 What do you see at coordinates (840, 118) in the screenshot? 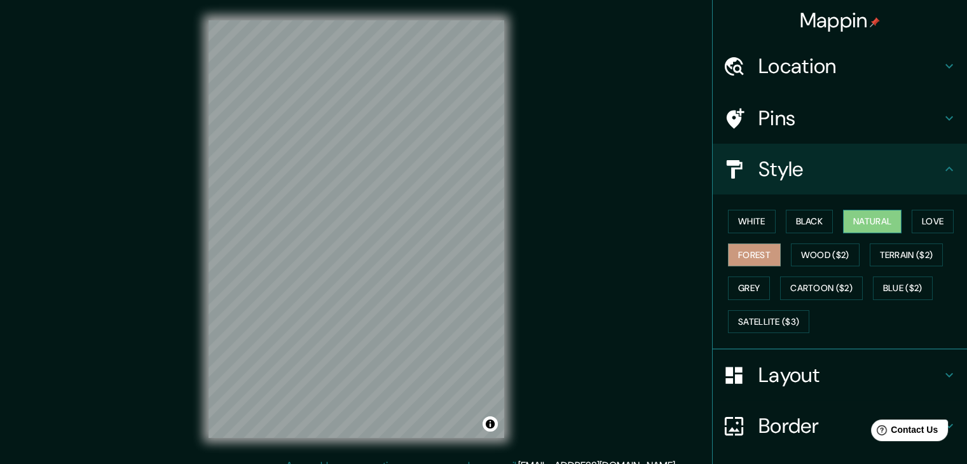
I see `div: Pins` at bounding box center [840, 118].